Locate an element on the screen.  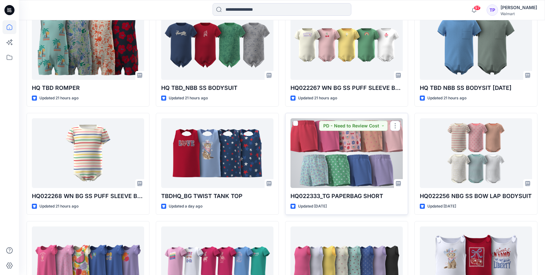
a: HQ022268 WN BG SS PUFF SLEEVE BODYSUIT is located at coordinates (88, 153).